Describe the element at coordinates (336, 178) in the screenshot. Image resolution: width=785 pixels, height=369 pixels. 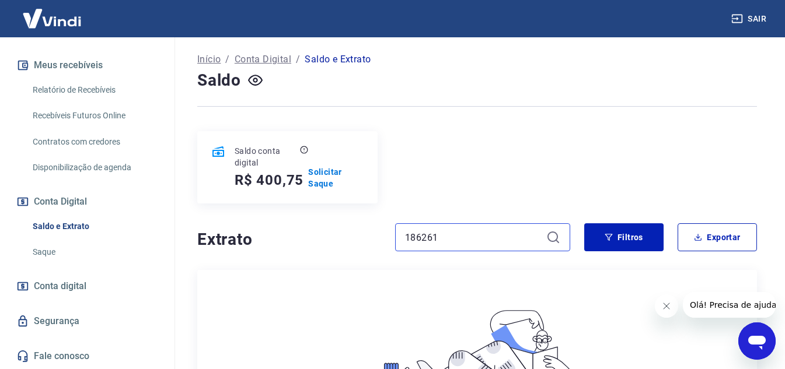
I see `a: Solicitar Saque` at that location.